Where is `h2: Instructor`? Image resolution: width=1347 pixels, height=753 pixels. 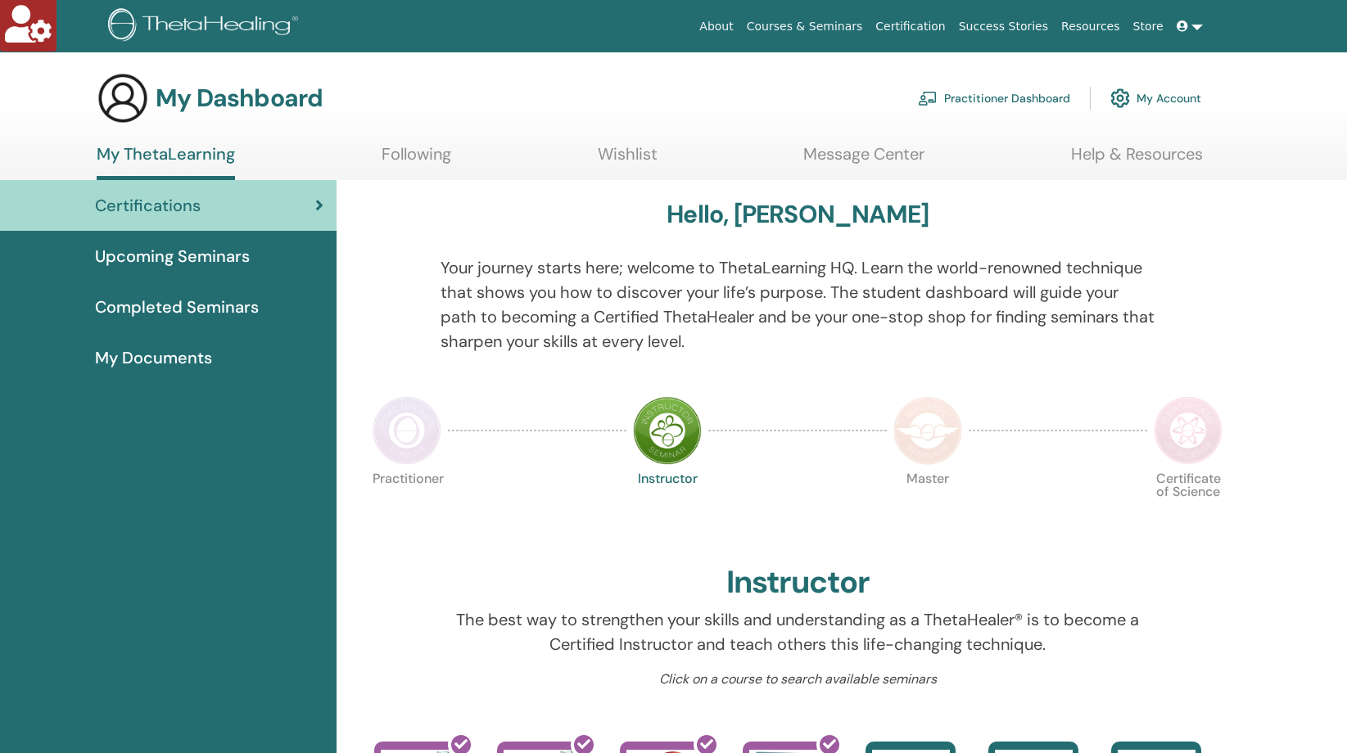
h2: Instructor is located at coordinates (797, 583).